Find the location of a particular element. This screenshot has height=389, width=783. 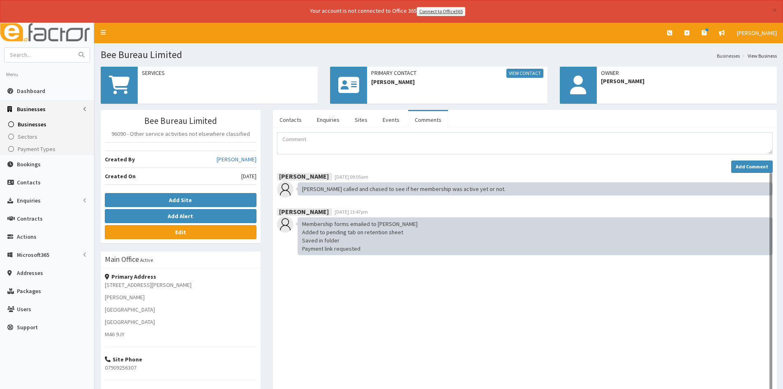

a: Comments is located at coordinates (428, 120).